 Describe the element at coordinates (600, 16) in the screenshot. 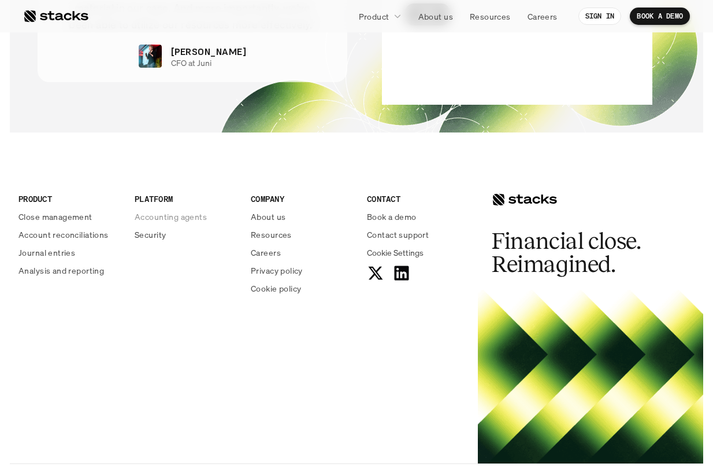

I see `p: SIGN IN` at that location.